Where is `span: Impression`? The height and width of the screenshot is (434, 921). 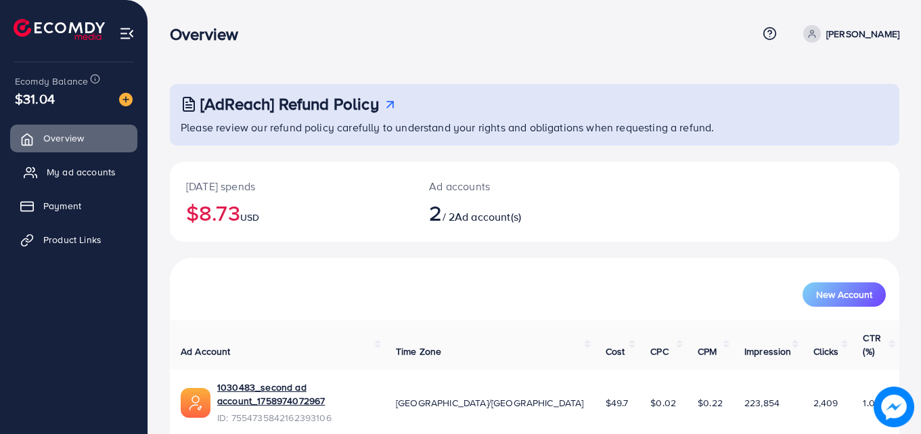
span: Impression is located at coordinates (768, 351).